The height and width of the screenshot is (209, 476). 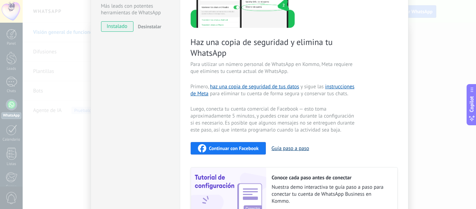 I want to click on span: Continuar con Facebook, so click(x=234, y=148).